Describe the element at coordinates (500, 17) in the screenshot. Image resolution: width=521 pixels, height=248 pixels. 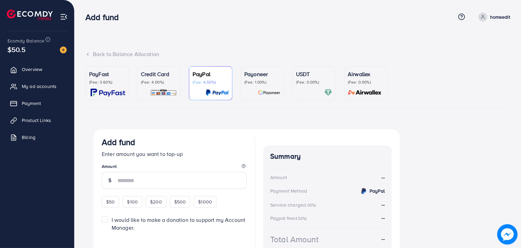
I see `p: homeedit` at that location.